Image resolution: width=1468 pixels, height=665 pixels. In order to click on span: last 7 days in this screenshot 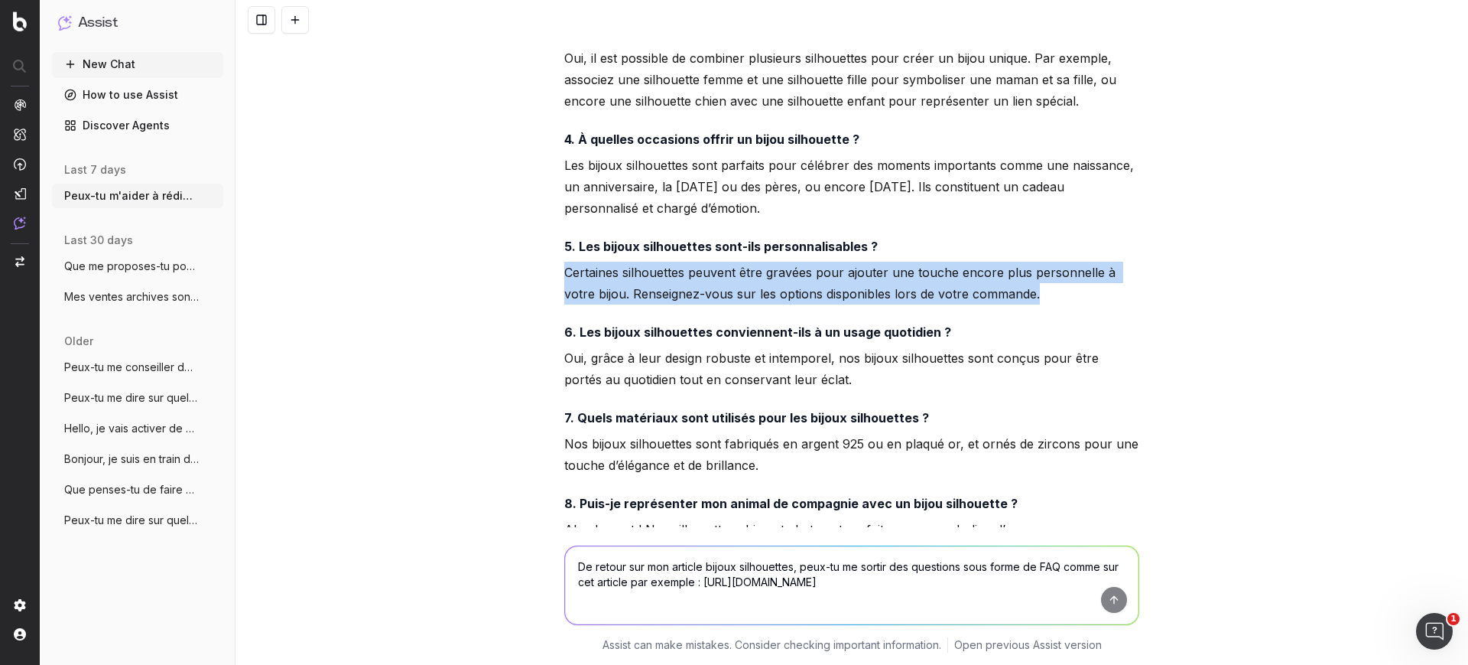, I will do `click(95, 170)`.